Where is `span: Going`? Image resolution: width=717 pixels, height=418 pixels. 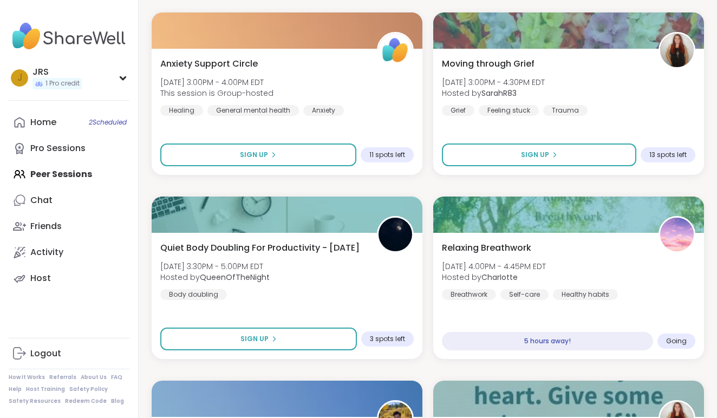
span: Going is located at coordinates (676, 341).